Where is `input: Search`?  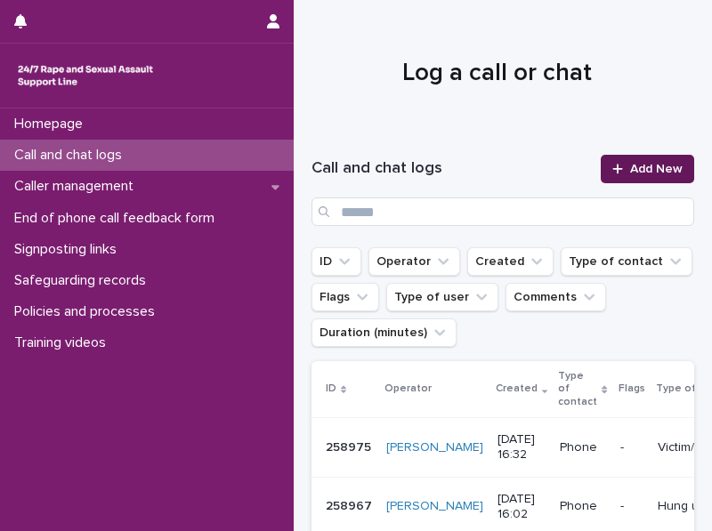
input: Search is located at coordinates (503, 212).